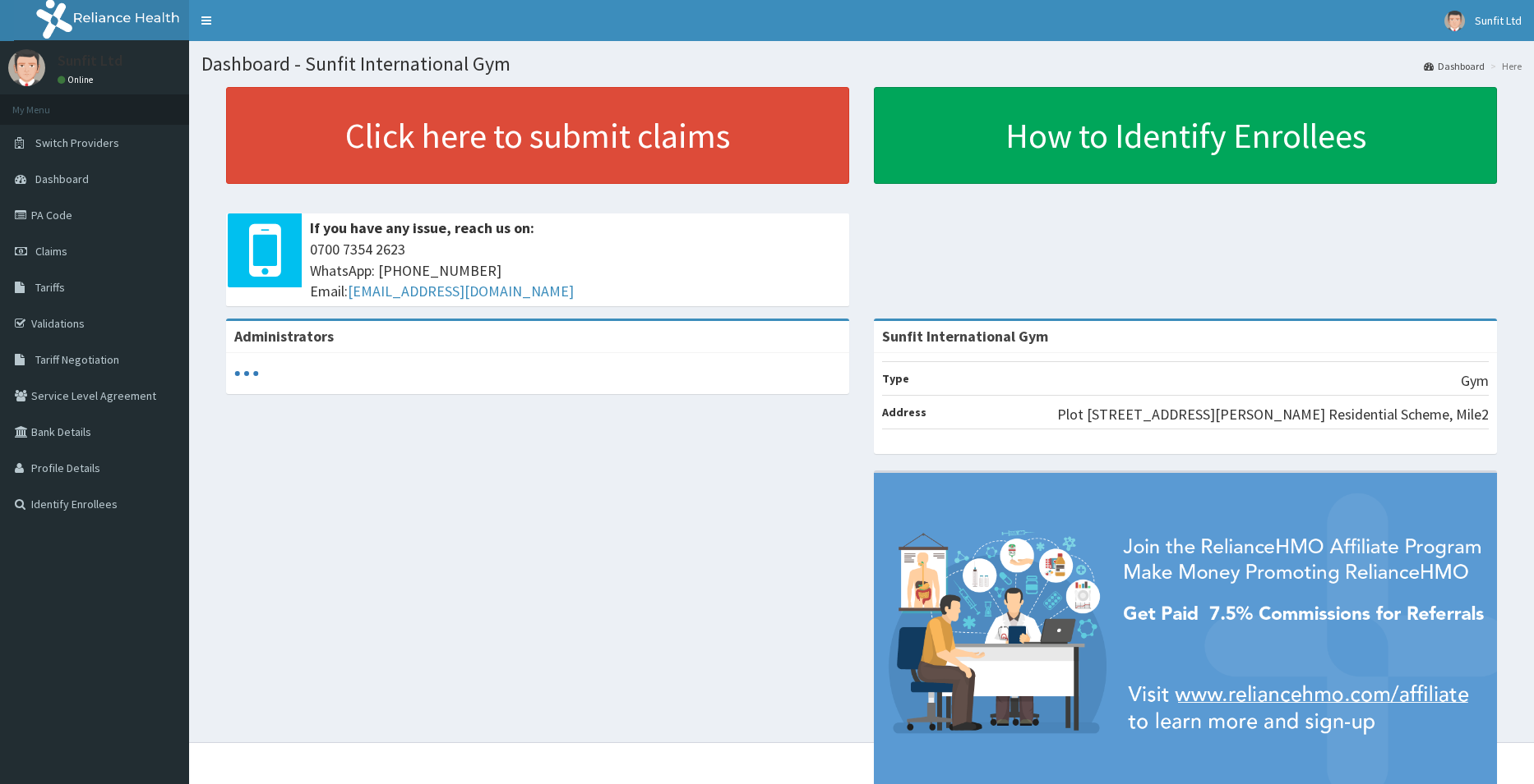 The image size is (1534, 784). I want to click on a: Click here to submit claims, so click(538, 135).